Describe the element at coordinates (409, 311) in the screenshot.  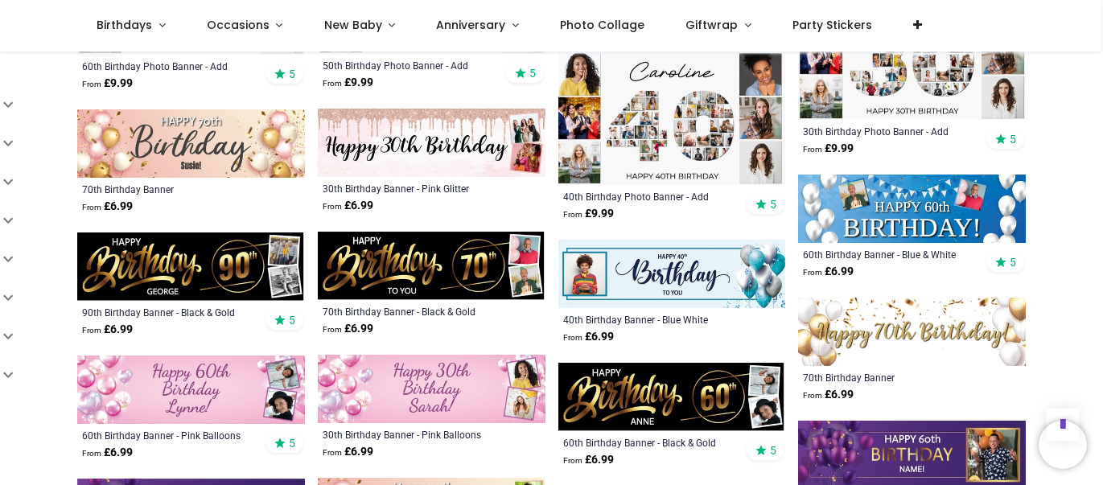
I see `div: 70th Birthday Banner - Black & Gold` at that location.